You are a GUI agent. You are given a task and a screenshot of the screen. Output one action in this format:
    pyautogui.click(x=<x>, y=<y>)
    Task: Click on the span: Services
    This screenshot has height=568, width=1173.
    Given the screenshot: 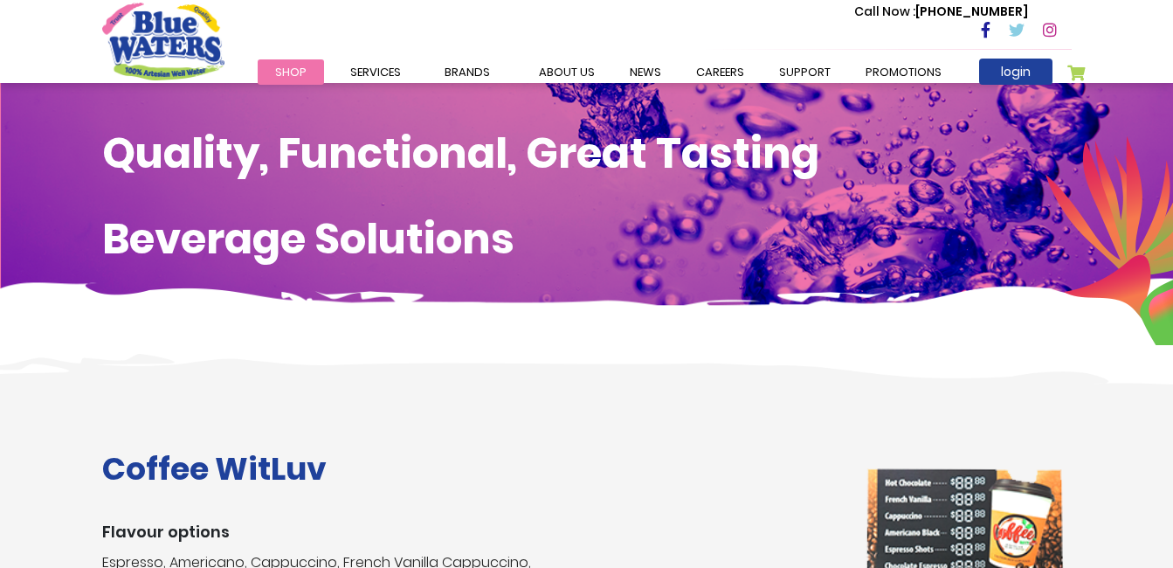 What is the action you would take?
    pyautogui.click(x=376, y=72)
    